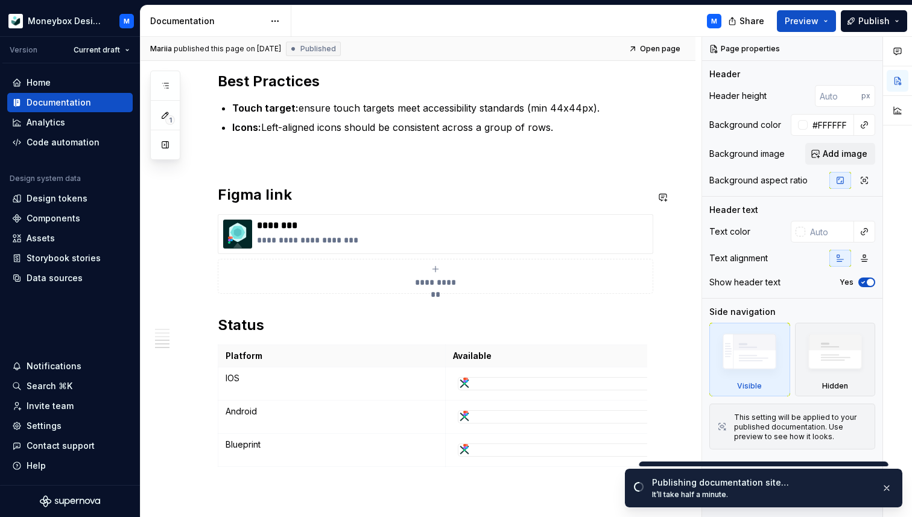  Describe the element at coordinates (57, 198) in the screenshot. I see `div: Design tokens` at that location.